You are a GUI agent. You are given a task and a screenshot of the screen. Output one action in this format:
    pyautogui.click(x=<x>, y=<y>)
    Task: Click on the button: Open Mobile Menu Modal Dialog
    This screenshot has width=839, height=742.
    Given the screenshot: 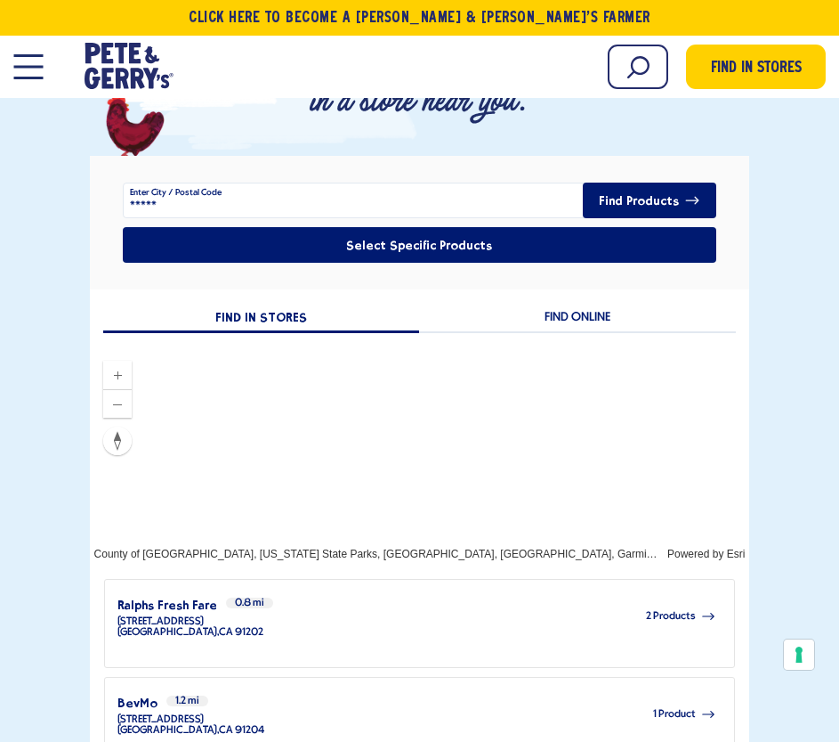 What is the action you would take?
    pyautogui.click(x=28, y=67)
    